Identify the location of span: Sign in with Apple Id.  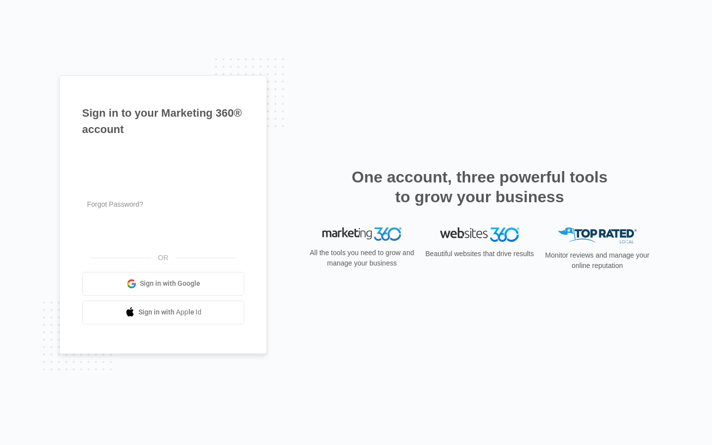
(170, 312).